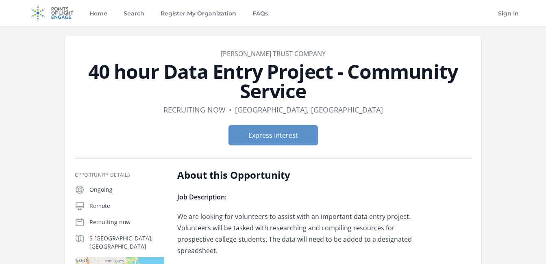  What do you see at coordinates (296, 234) in the screenshot?
I see `p: We are looking for volunteers to assist with an important data entry project. Volunteers will be ...` at bounding box center [296, 234].